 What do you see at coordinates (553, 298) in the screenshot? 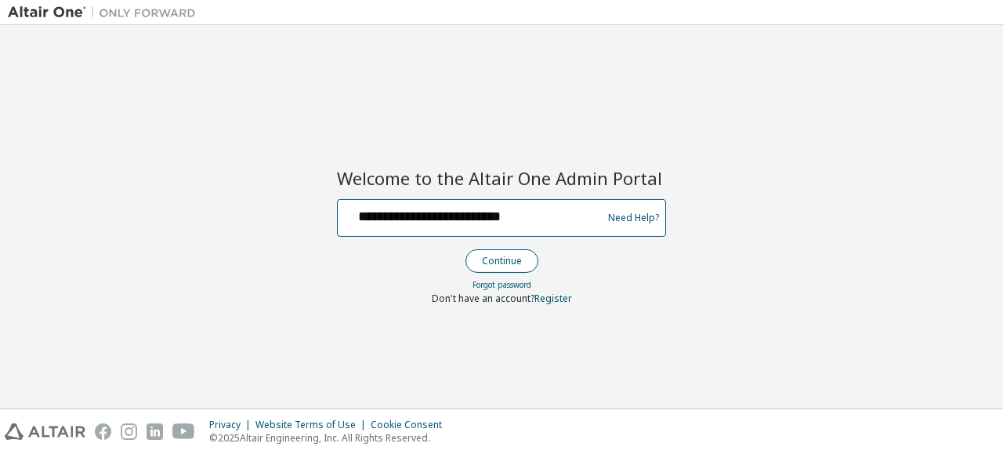
I see `a: Register` at bounding box center [553, 298].